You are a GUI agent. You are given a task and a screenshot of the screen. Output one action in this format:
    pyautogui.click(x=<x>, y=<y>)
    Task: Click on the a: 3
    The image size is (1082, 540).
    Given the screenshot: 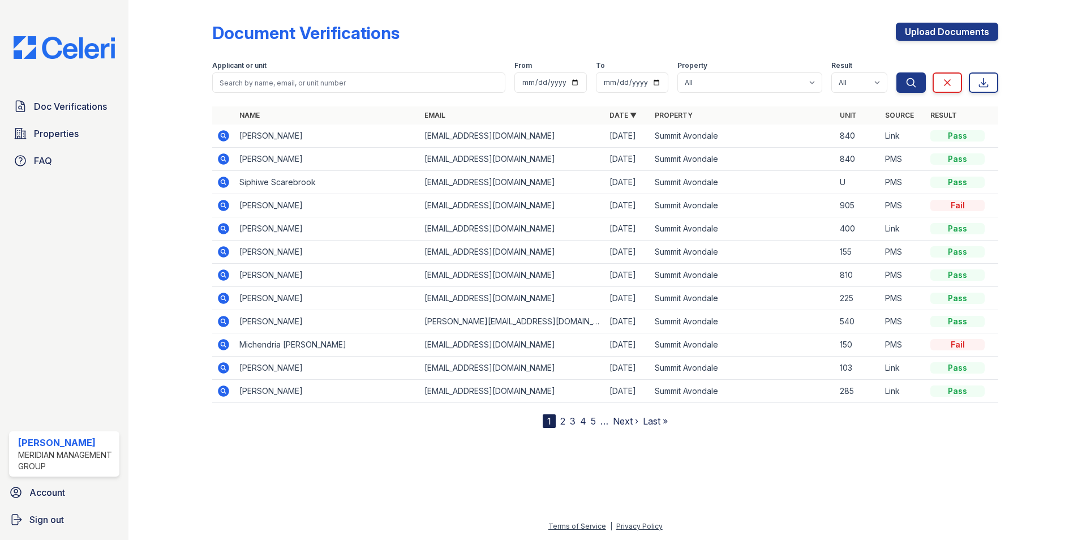 What is the action you would take?
    pyautogui.click(x=573, y=421)
    